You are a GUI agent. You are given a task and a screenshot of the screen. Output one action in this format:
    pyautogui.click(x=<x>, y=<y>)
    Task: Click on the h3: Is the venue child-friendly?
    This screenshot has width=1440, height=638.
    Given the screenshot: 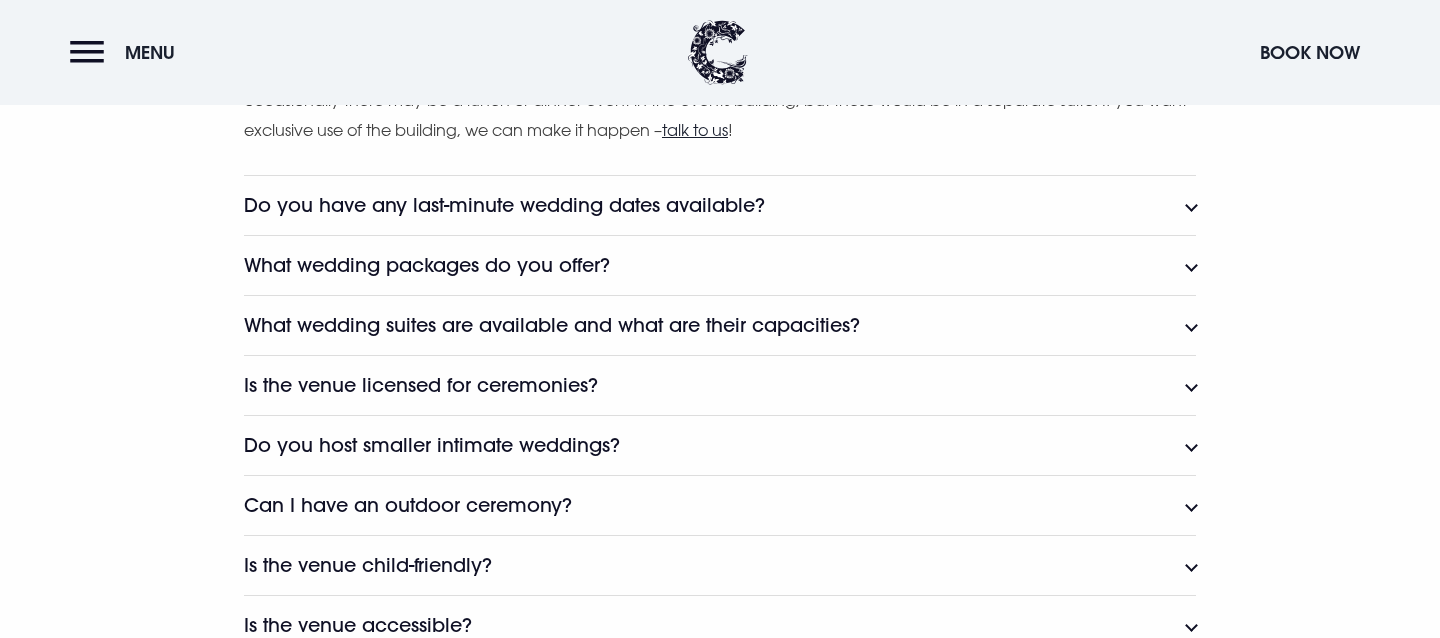 What is the action you would take?
    pyautogui.click(x=368, y=565)
    